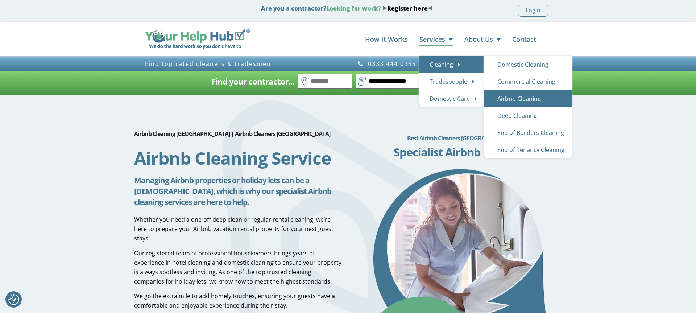 The height and width of the screenshot is (313, 696). I want to click on a: Services, so click(436, 39).